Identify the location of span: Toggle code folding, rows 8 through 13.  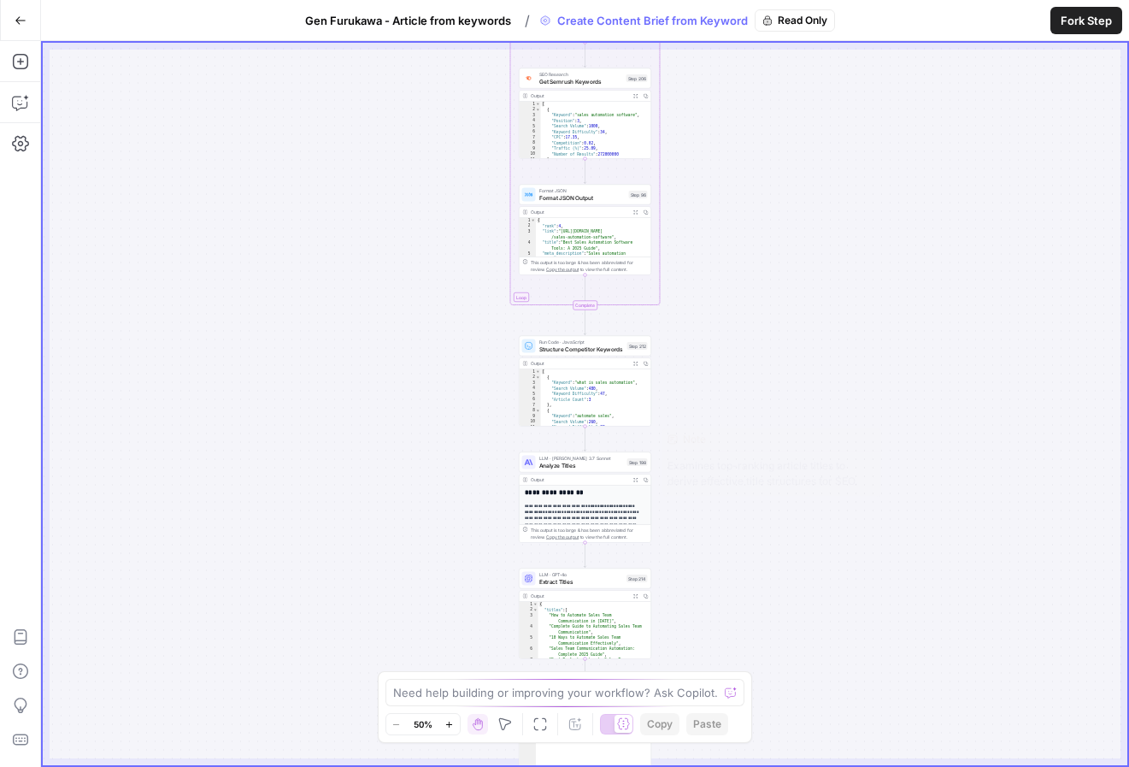
(539, 410).